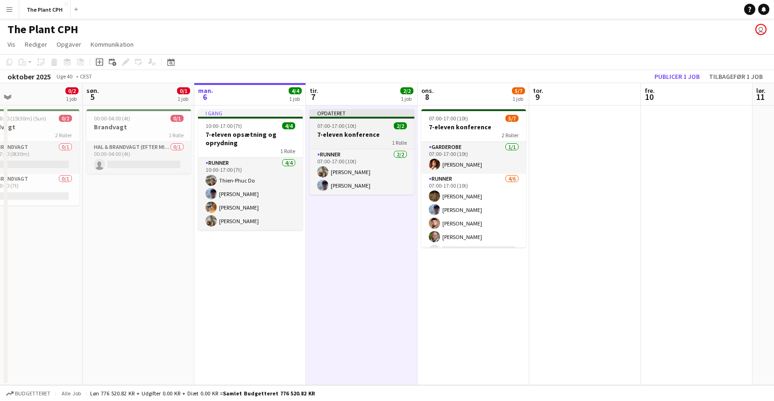 The image size is (774, 401). I want to click on span: lør., so click(761, 91).